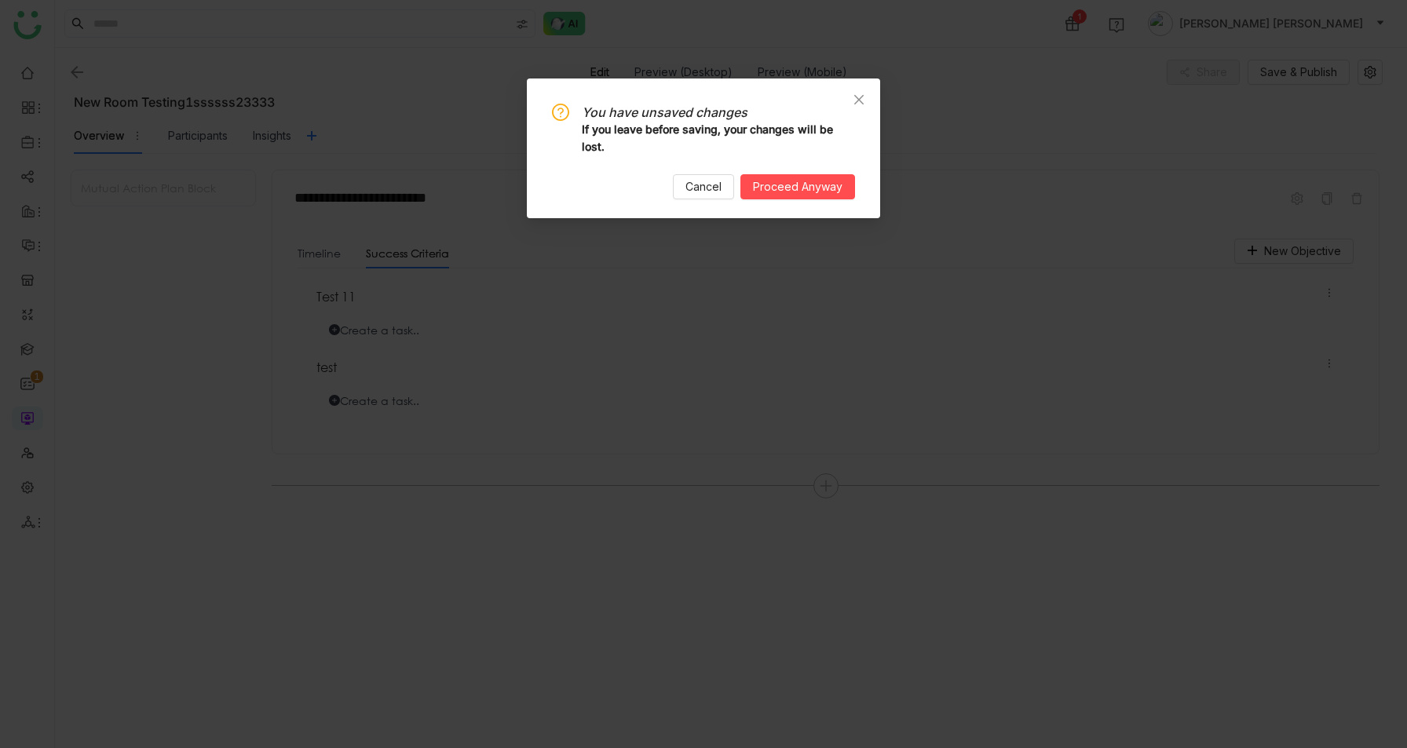 Image resolution: width=1407 pixels, height=748 pixels. I want to click on button: Cancel, so click(704, 187).